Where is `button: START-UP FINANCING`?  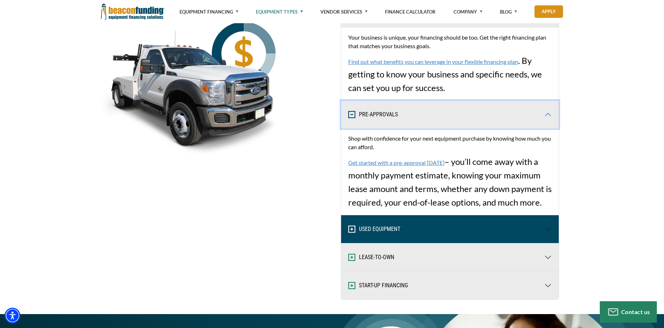 button: START-UP FINANCING is located at coordinates (450, 285).